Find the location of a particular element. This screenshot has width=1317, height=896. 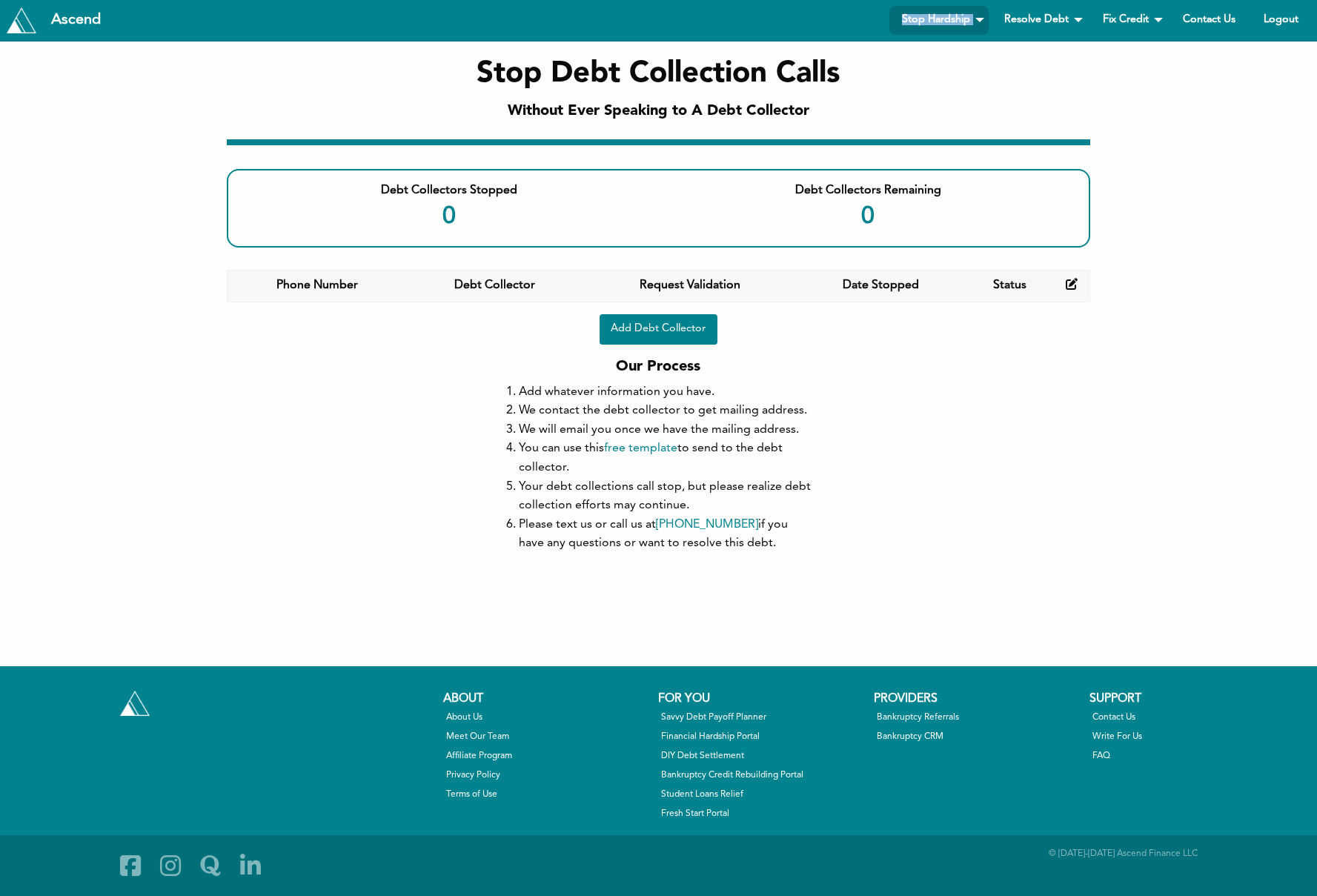

a: Meet Our Team is located at coordinates (547, 736).